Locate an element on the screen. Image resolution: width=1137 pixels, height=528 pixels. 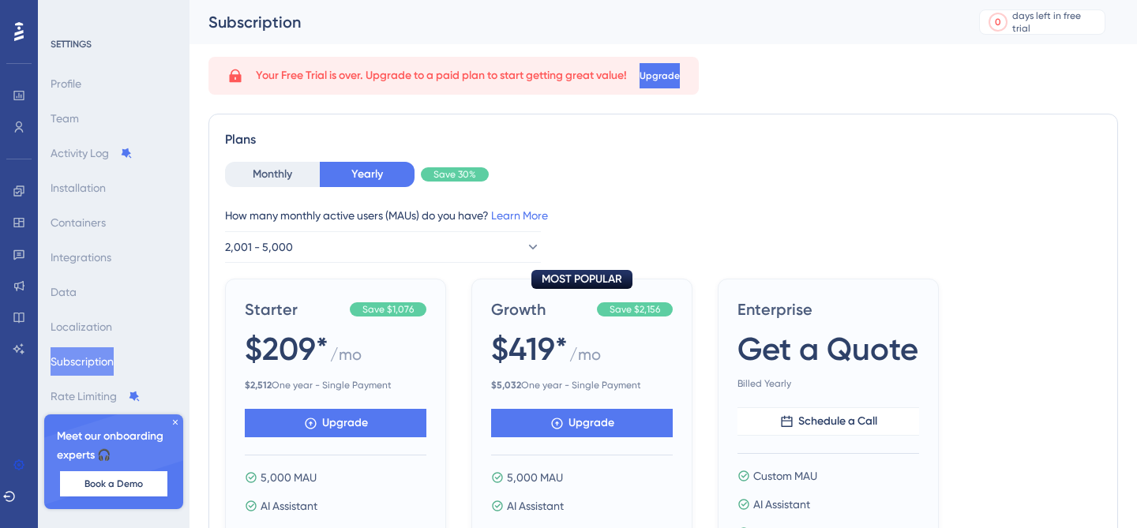
span: Save 30% is located at coordinates (455, 174).